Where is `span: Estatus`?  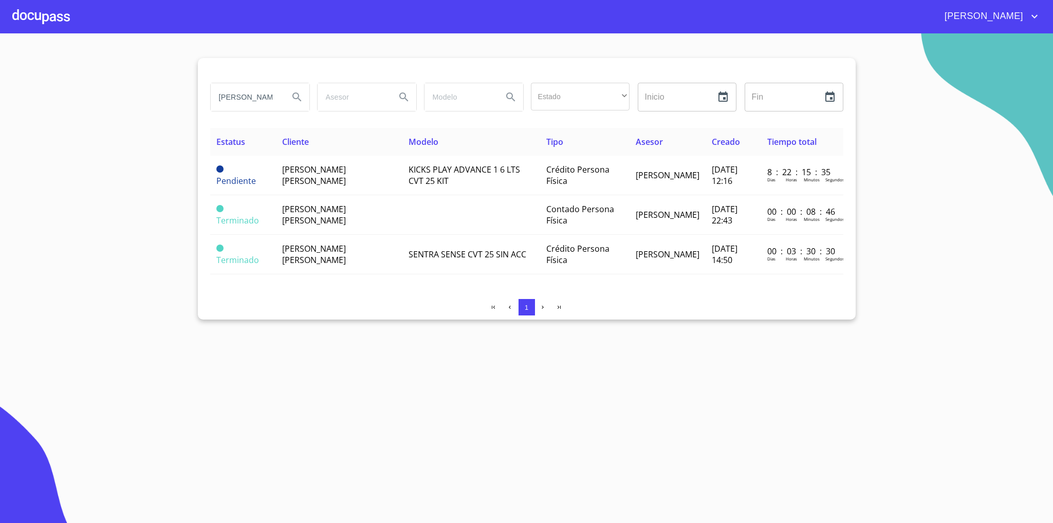 span: Estatus is located at coordinates (231, 142).